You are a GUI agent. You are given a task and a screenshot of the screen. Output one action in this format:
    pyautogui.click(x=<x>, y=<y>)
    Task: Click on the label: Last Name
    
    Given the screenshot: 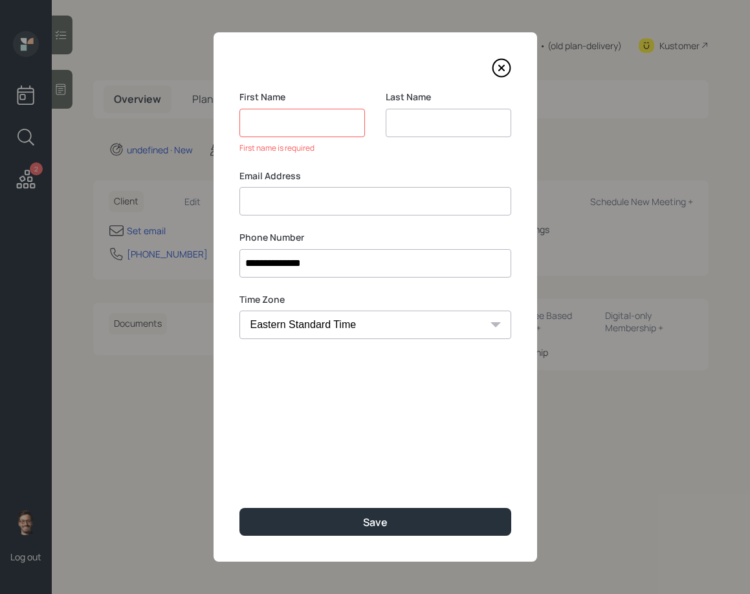 What is the action you would take?
    pyautogui.click(x=448, y=97)
    